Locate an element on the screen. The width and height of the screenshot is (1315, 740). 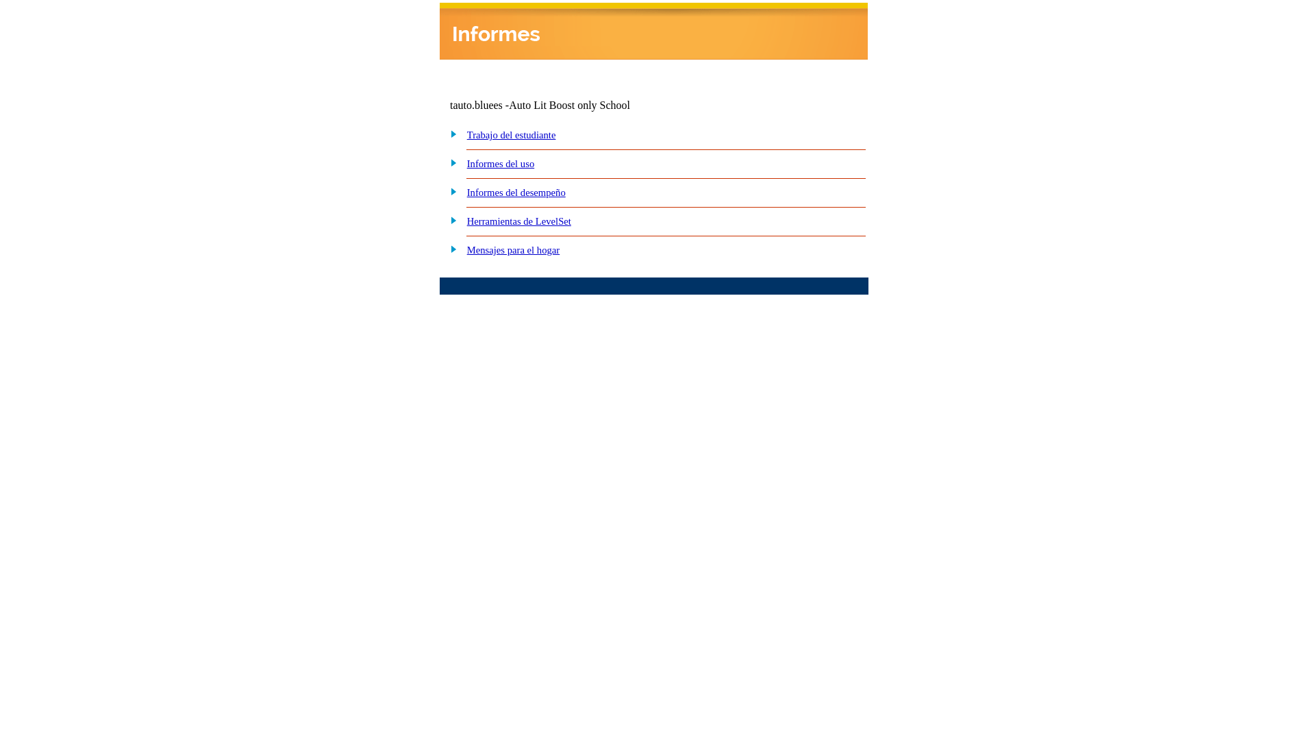
td: tauto.bluees - is located at coordinates (576, 105).